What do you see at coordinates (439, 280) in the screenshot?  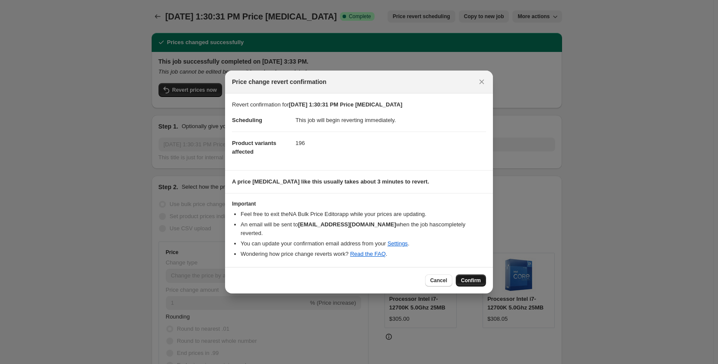 I see `button: Cancel` at bounding box center [439, 280].